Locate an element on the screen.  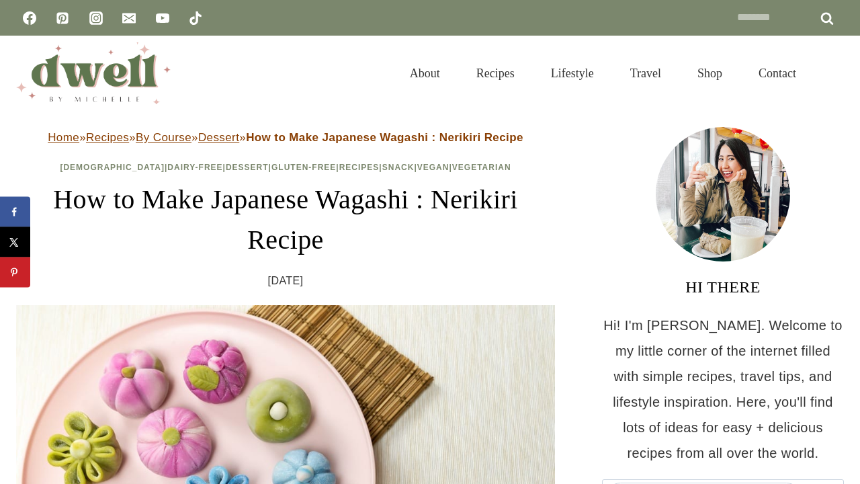
a: Gluten-Free is located at coordinates (304, 167).